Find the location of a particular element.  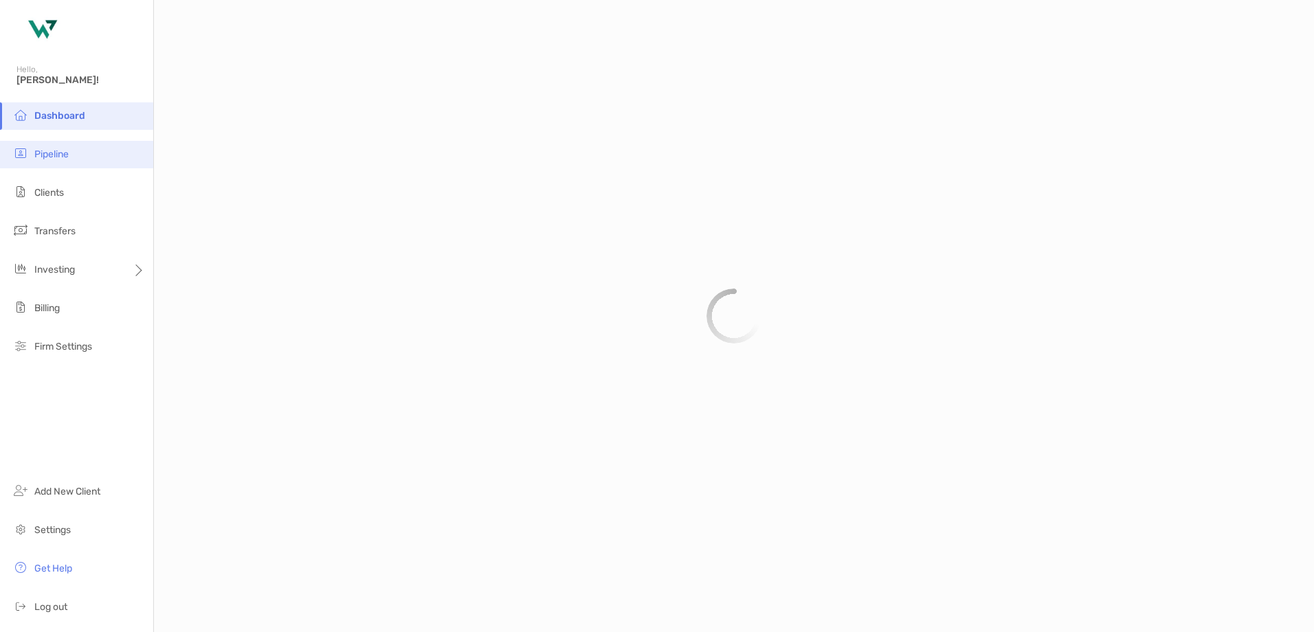

img: add_new_client icon is located at coordinates (21, 491).